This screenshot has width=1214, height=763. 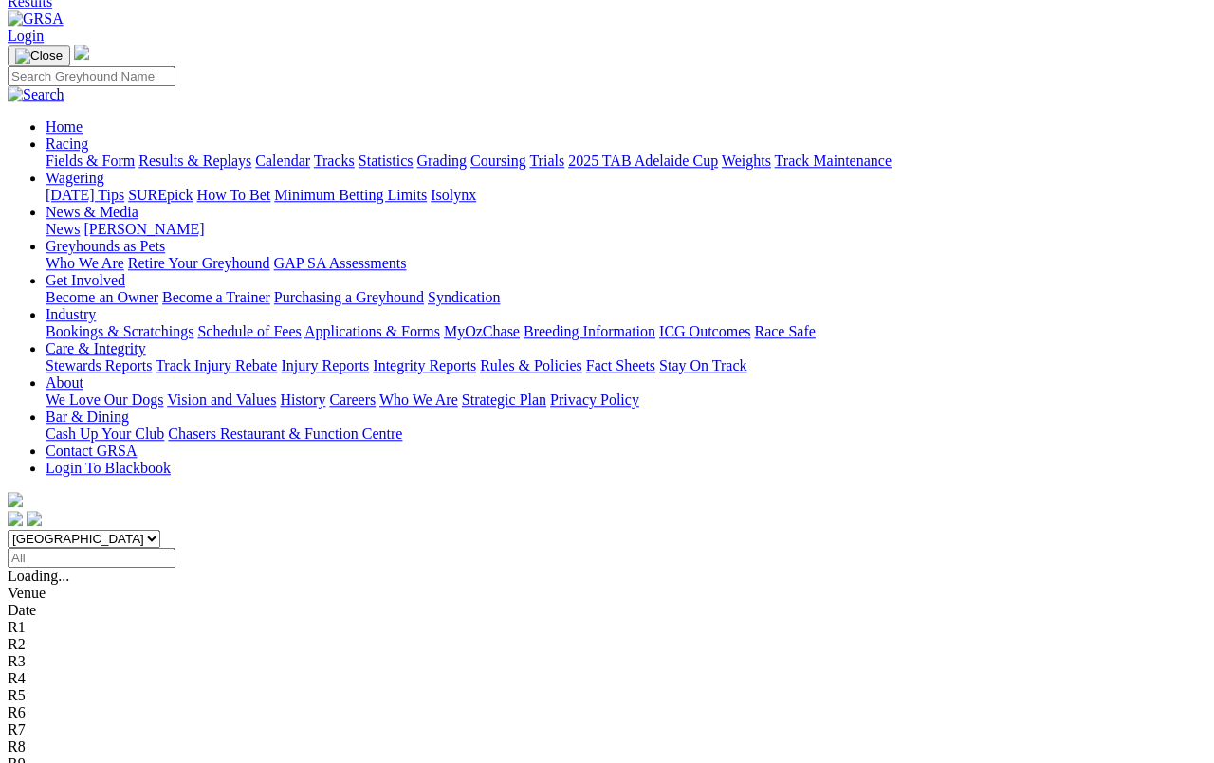 I want to click on a: Track Maintenance, so click(x=833, y=160).